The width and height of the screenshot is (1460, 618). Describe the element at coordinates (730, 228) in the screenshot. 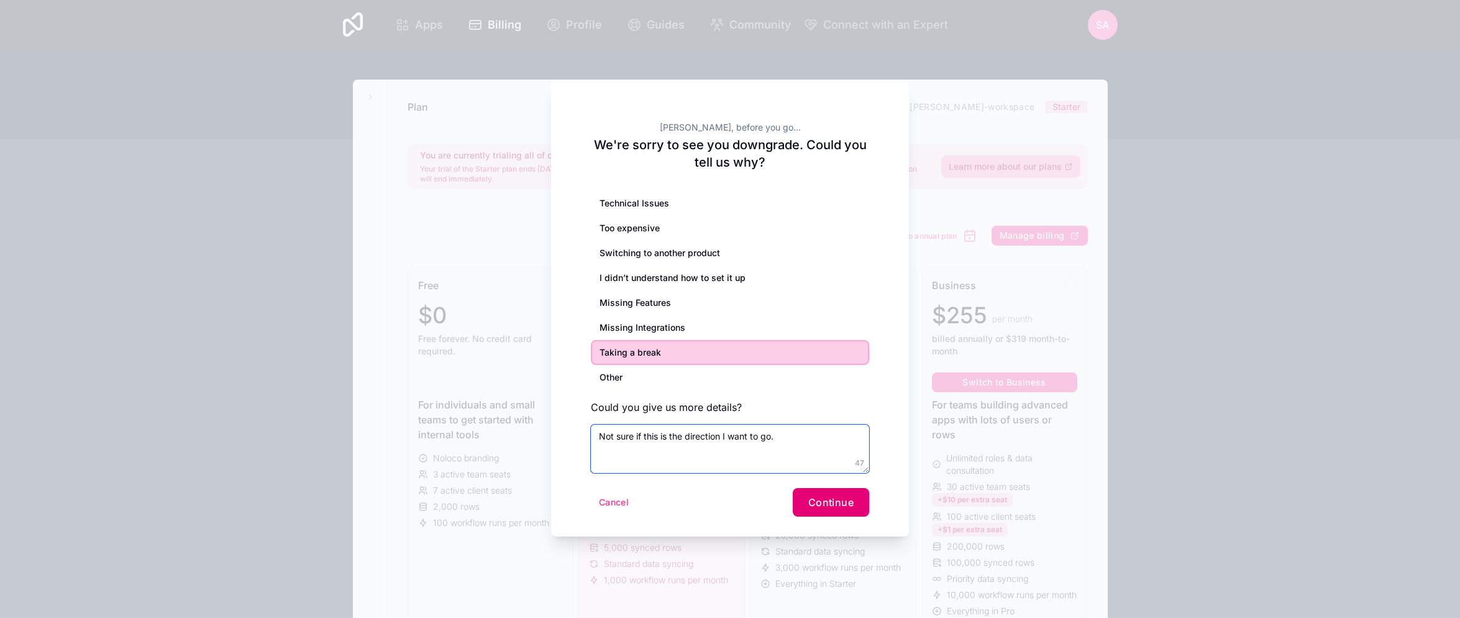

I see `div: Too expensive` at that location.